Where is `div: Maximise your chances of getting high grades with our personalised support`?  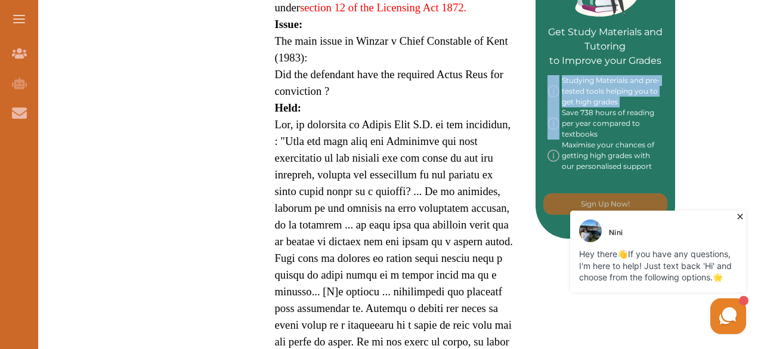 div: Maximise your chances of getting high grades with our personalised support is located at coordinates (605, 156).